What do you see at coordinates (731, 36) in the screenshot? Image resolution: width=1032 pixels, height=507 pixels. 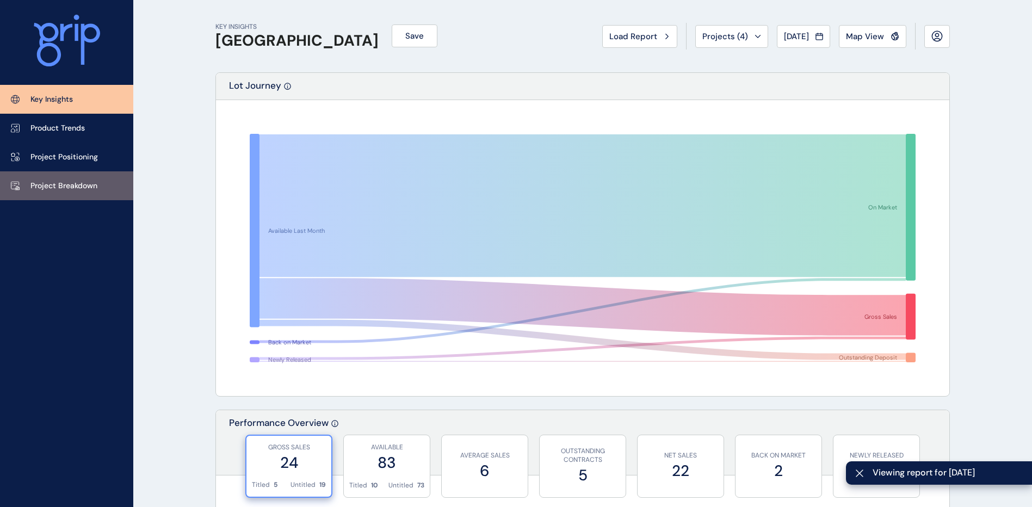 I see `button: Projects (4)` at bounding box center [731, 36].